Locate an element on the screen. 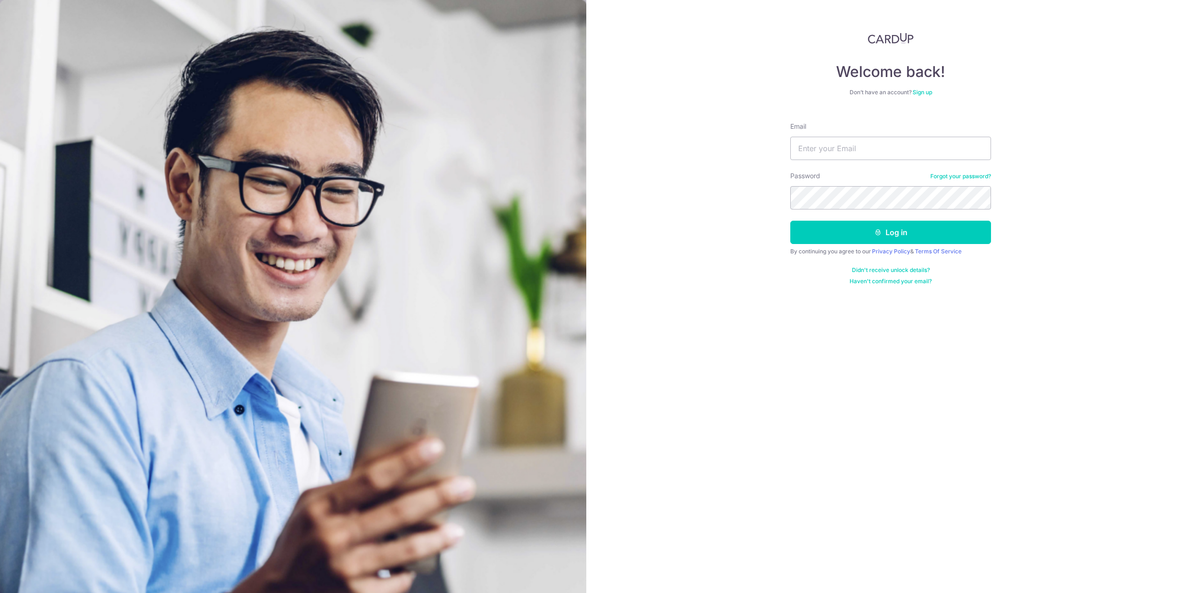 Image resolution: width=1195 pixels, height=593 pixels. button: Log in is located at coordinates (890, 232).